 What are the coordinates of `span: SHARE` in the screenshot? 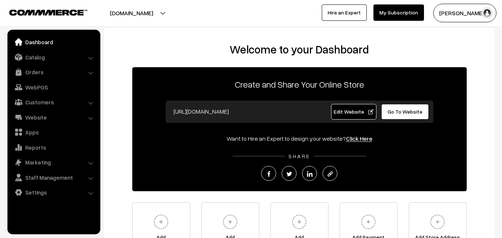 It's located at (299, 156).